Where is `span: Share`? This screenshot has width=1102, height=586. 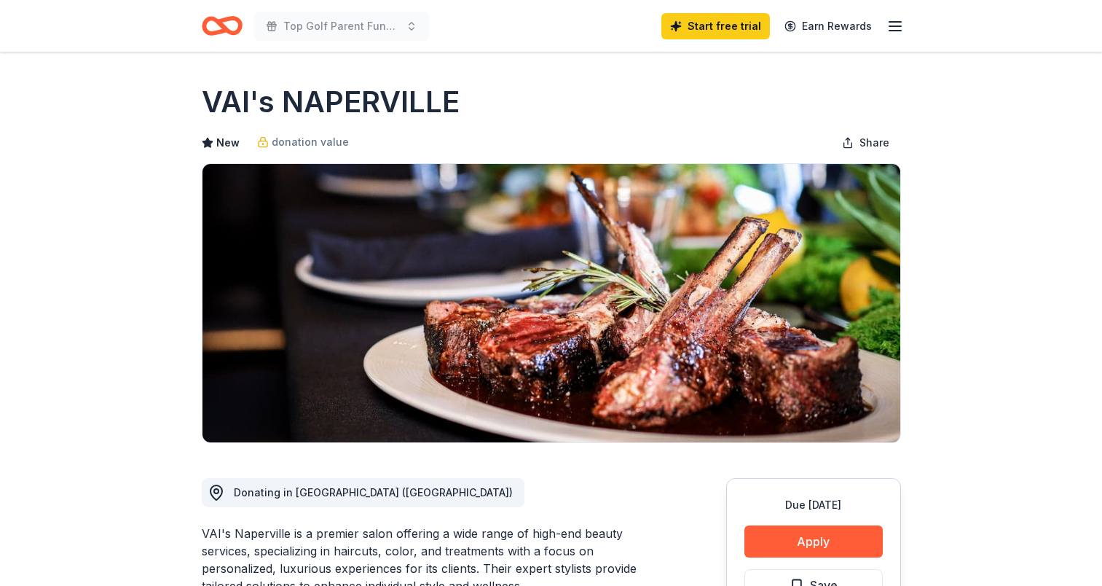 span: Share is located at coordinates (874, 143).